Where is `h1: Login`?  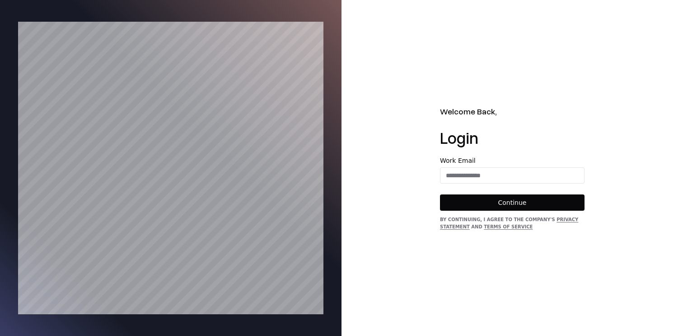
h1: Login is located at coordinates (512, 137).